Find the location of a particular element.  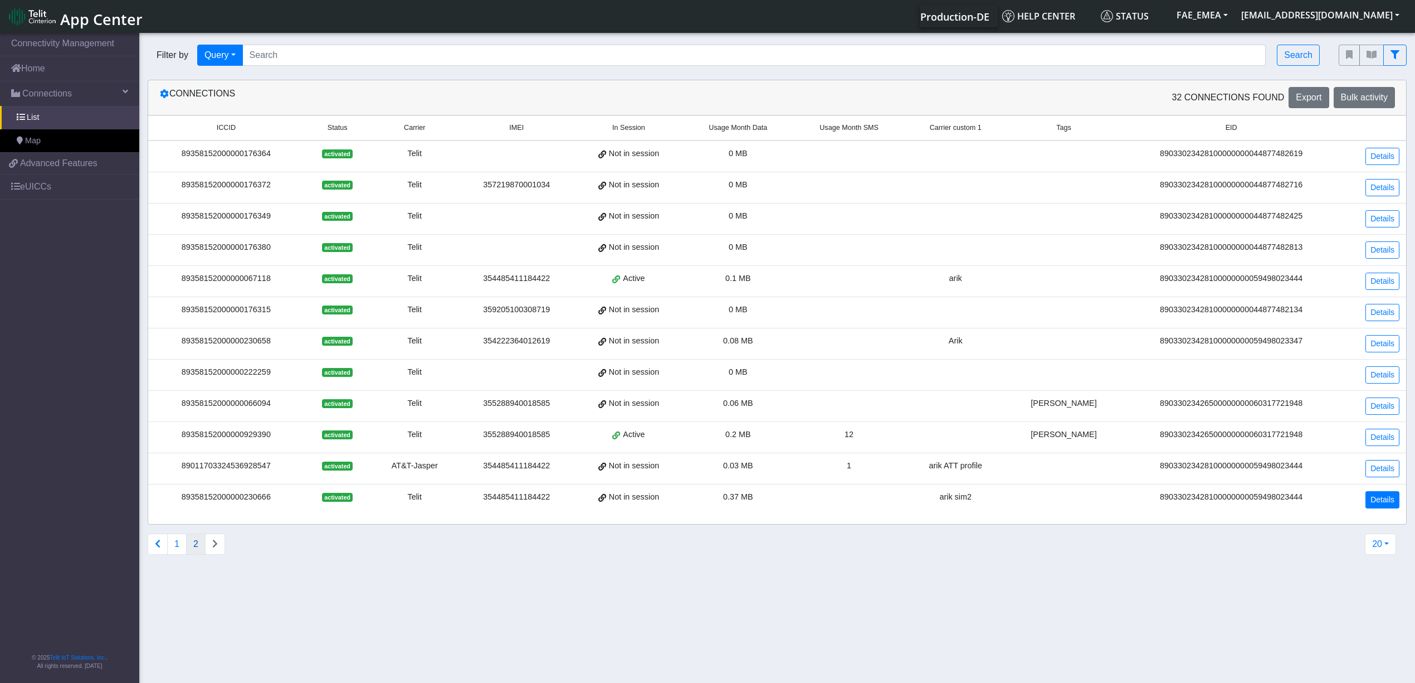

span: 0.2 MB is located at coordinates (738, 434).